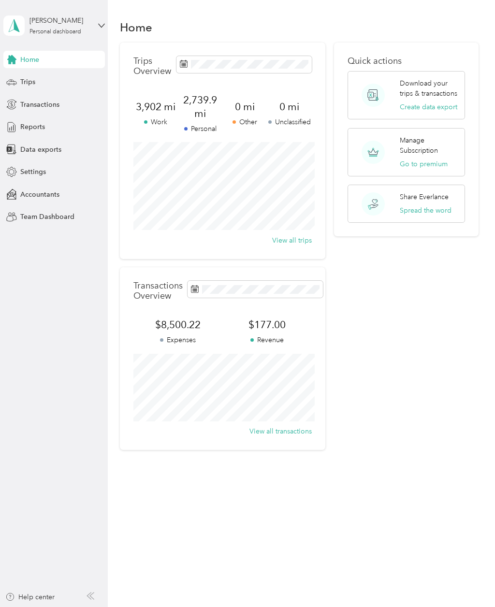 The image size is (495, 607). Describe the element at coordinates (428, 146) in the screenshot. I see `p: Manage Subscription` at that location.